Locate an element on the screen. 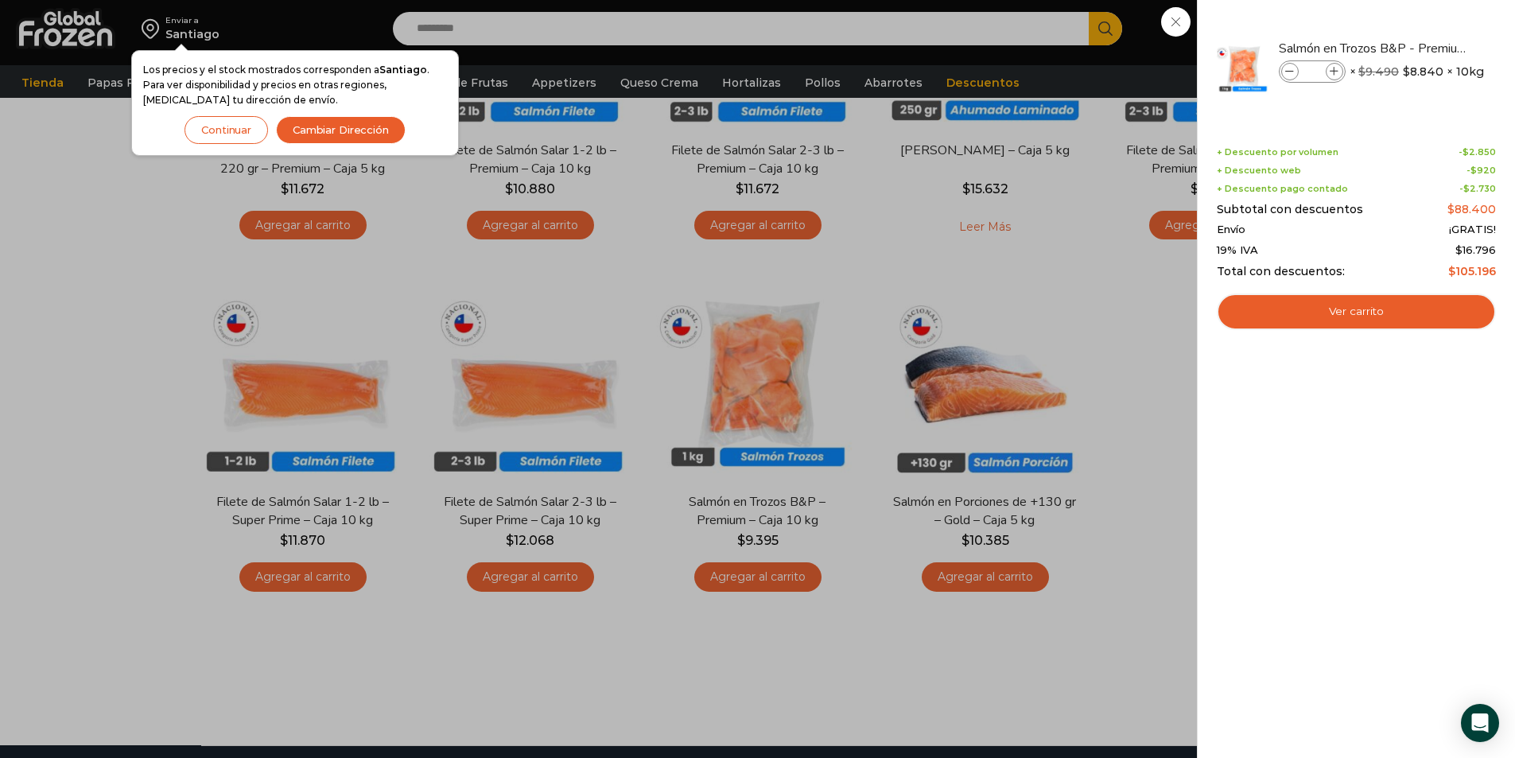 The image size is (1515, 758). span: + Descuento por volumen is located at coordinates (1277, 152).